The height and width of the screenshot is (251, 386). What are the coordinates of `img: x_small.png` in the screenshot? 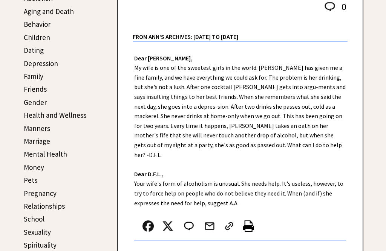 It's located at (168, 226).